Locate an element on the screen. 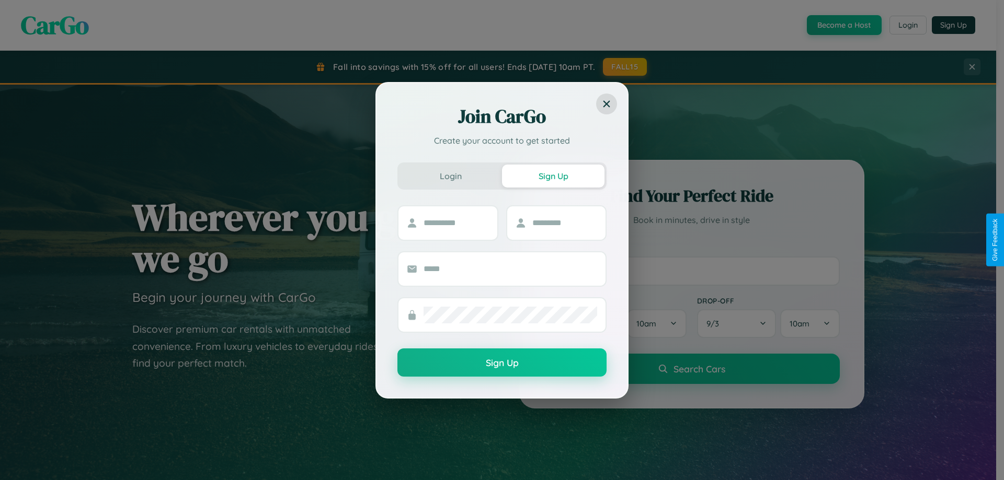  h2: Join CarGo is located at coordinates (502, 117).